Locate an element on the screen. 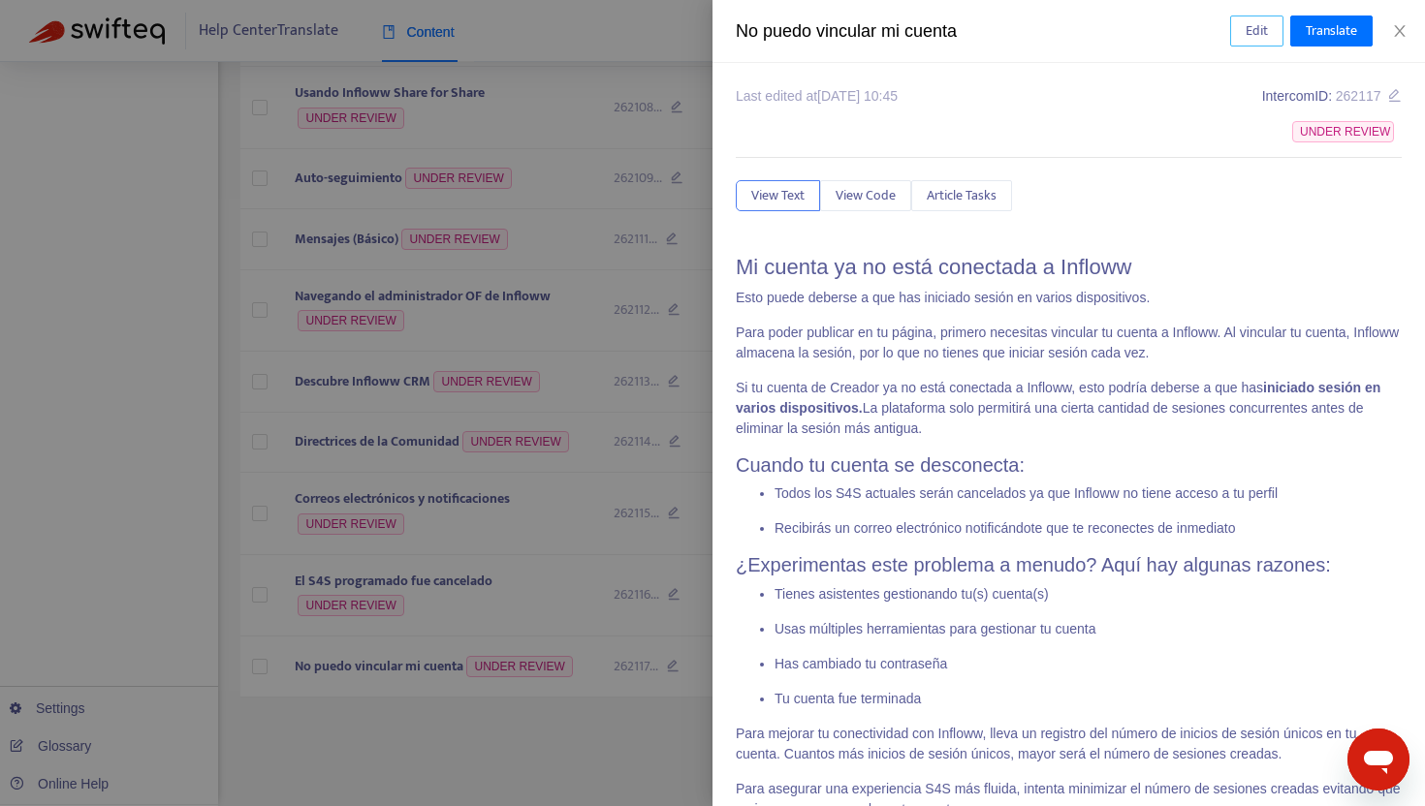 The image size is (1425, 806). h2: Cuando tu cuenta se desconecta: is located at coordinates (1068, 465).